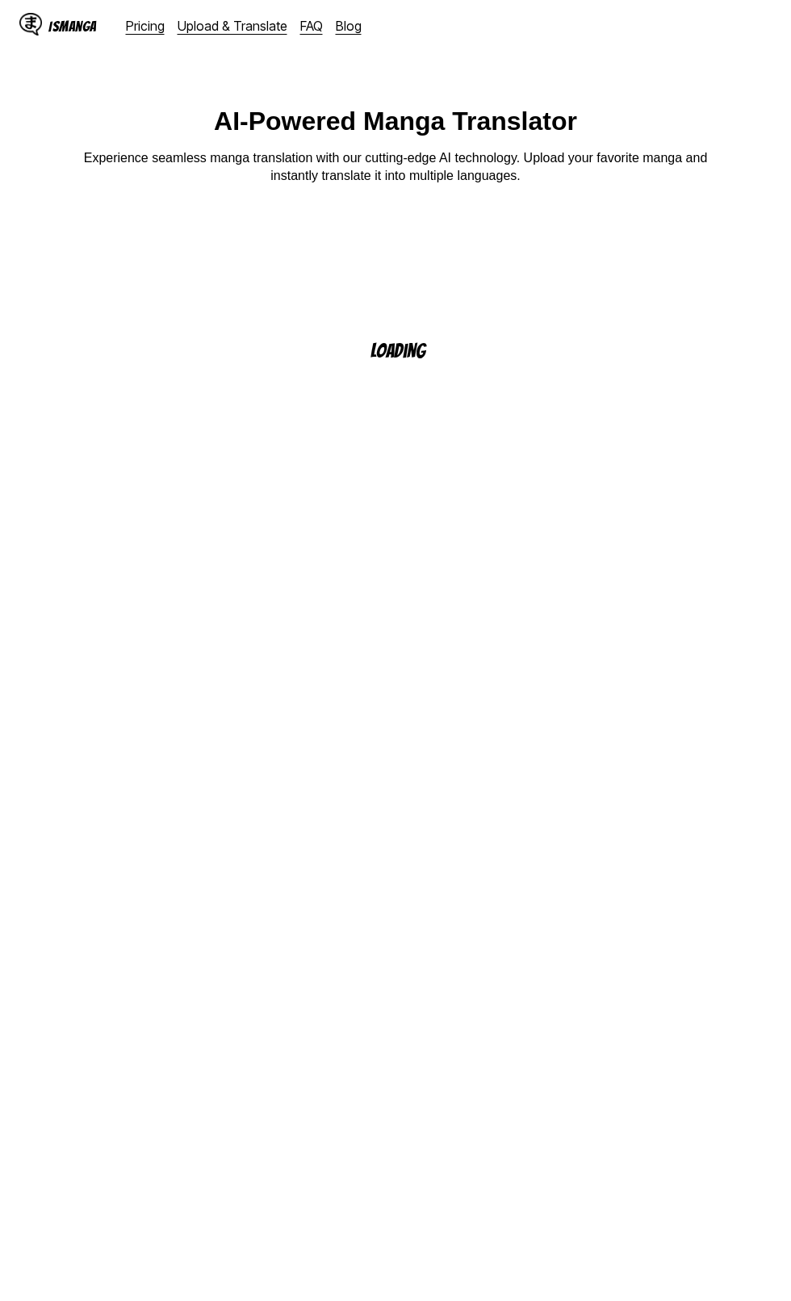 The height and width of the screenshot is (1301, 791). What do you see at coordinates (349, 26) in the screenshot?
I see `a: Blog` at bounding box center [349, 26].